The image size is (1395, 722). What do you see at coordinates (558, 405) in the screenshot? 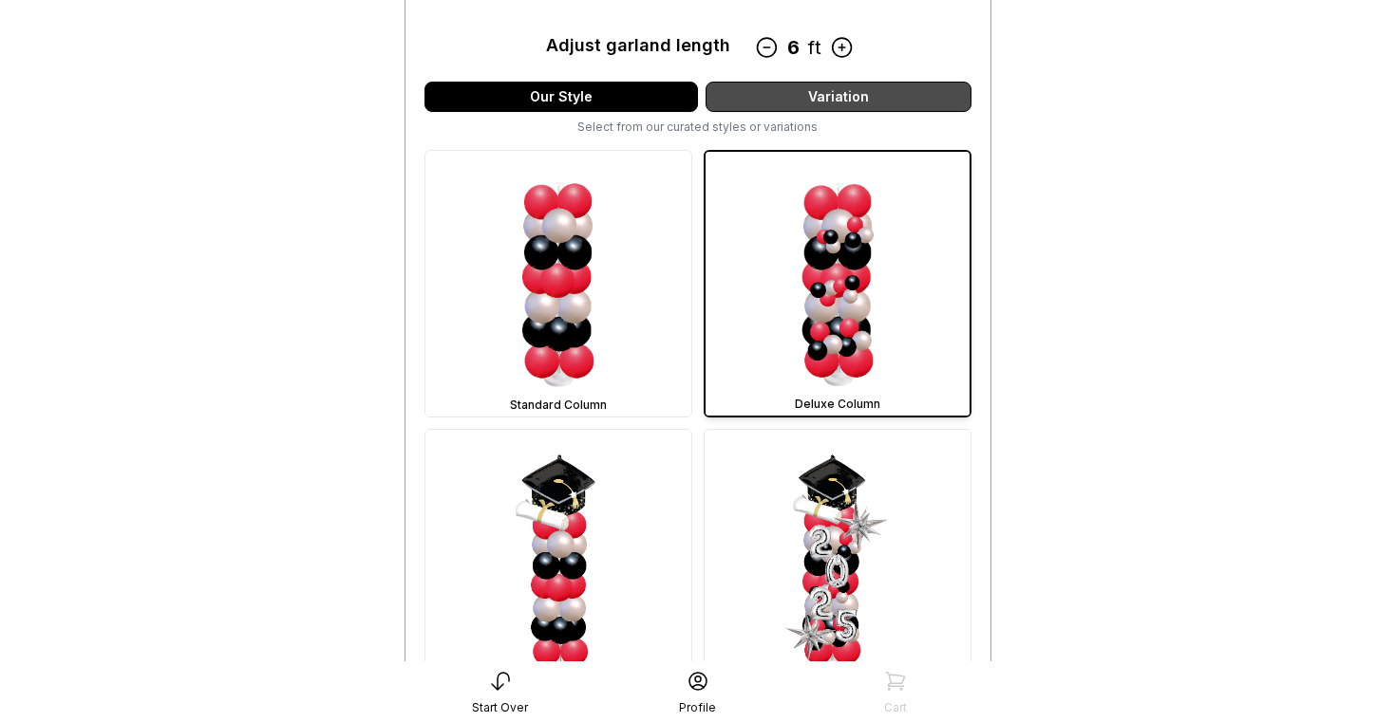
I see `div: Standard Column` at bounding box center [558, 405].